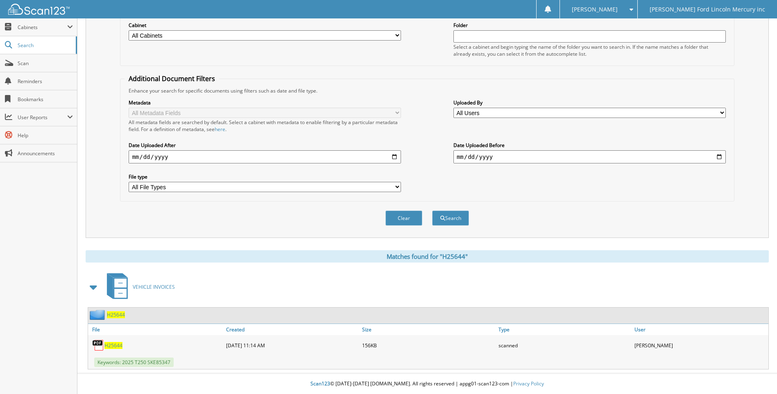 This screenshot has height=394, width=777. I want to click on div: All metadata fields are searched by default. Select a cabinet with metadata to enable filtering b..., so click(264, 126).